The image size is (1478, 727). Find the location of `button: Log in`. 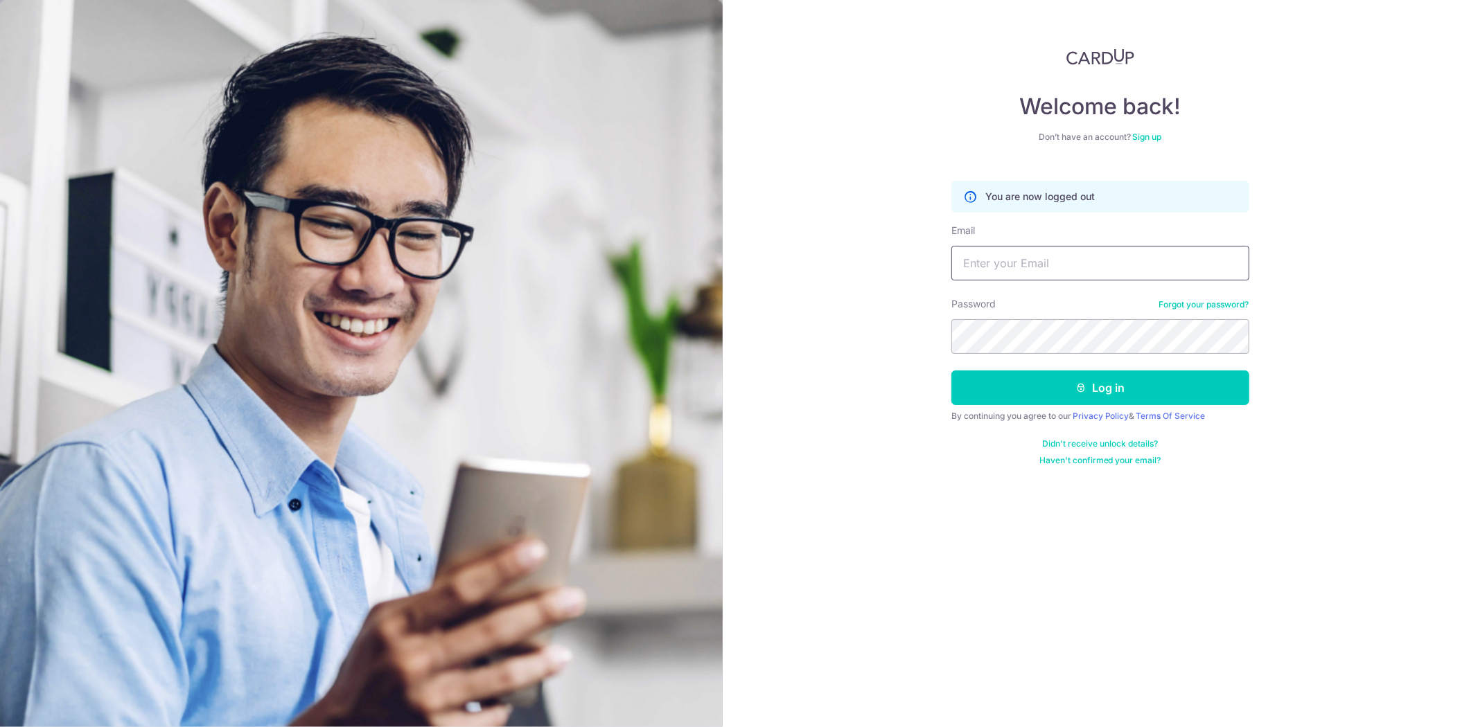

button: Log in is located at coordinates (1100, 388).